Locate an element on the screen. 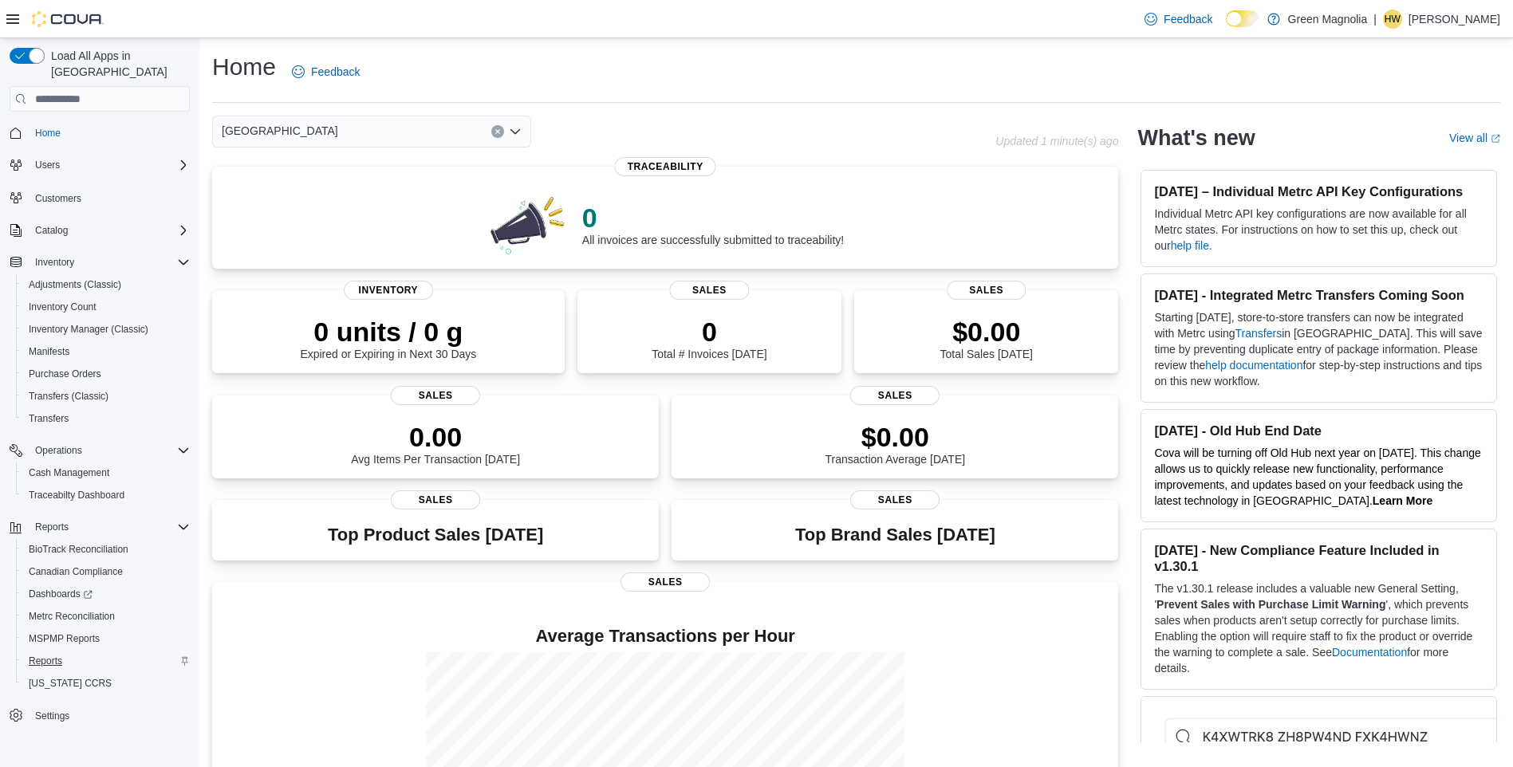 This screenshot has height=767, width=1513. button: Adjustments (Classic) is located at coordinates (106, 285).